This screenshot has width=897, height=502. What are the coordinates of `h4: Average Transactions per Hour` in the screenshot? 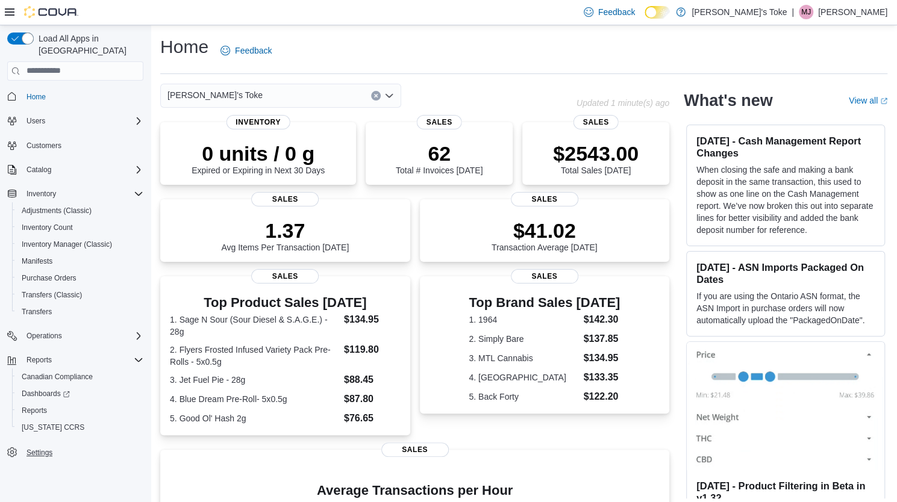 It's located at (415, 491).